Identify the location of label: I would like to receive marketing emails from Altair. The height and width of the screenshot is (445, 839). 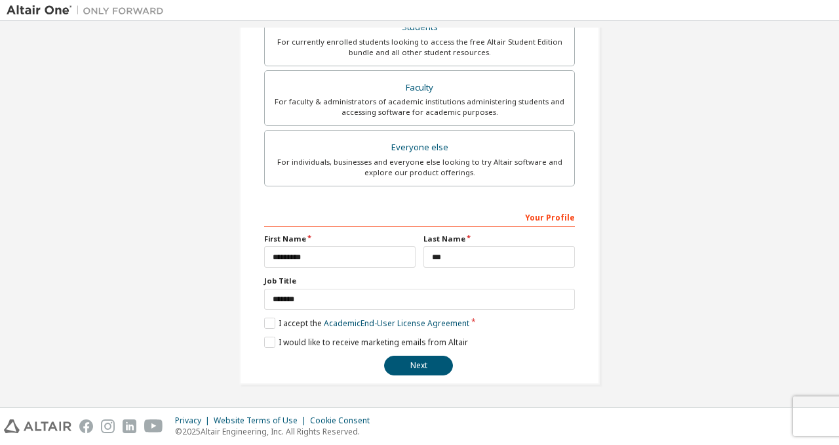
(366, 342).